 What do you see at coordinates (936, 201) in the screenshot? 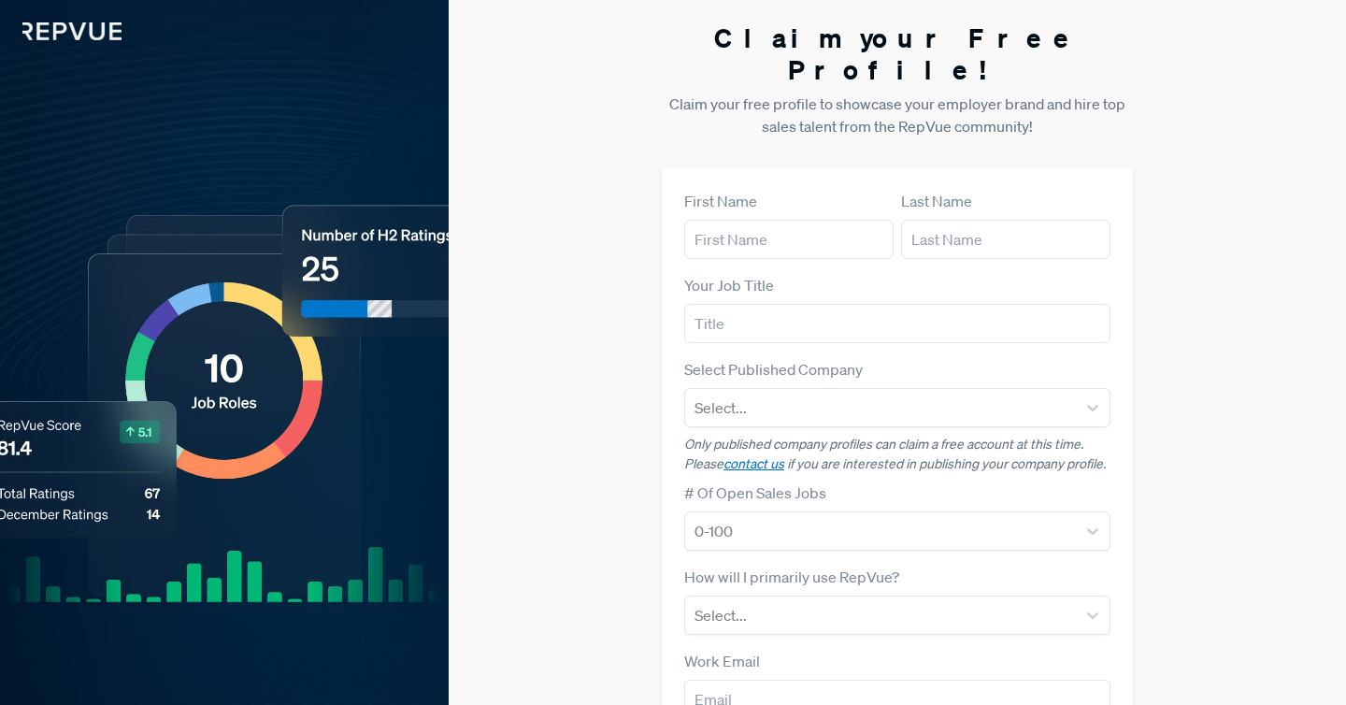
I see `label: Last Name` at bounding box center [936, 201].